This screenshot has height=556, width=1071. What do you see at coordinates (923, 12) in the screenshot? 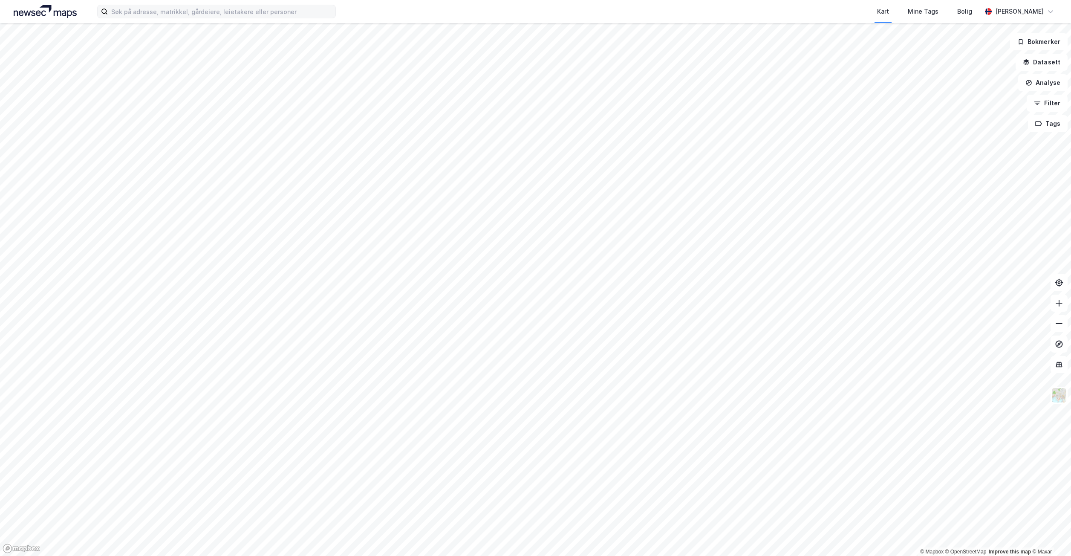
I see `div: Mine Tags` at bounding box center [923, 12].